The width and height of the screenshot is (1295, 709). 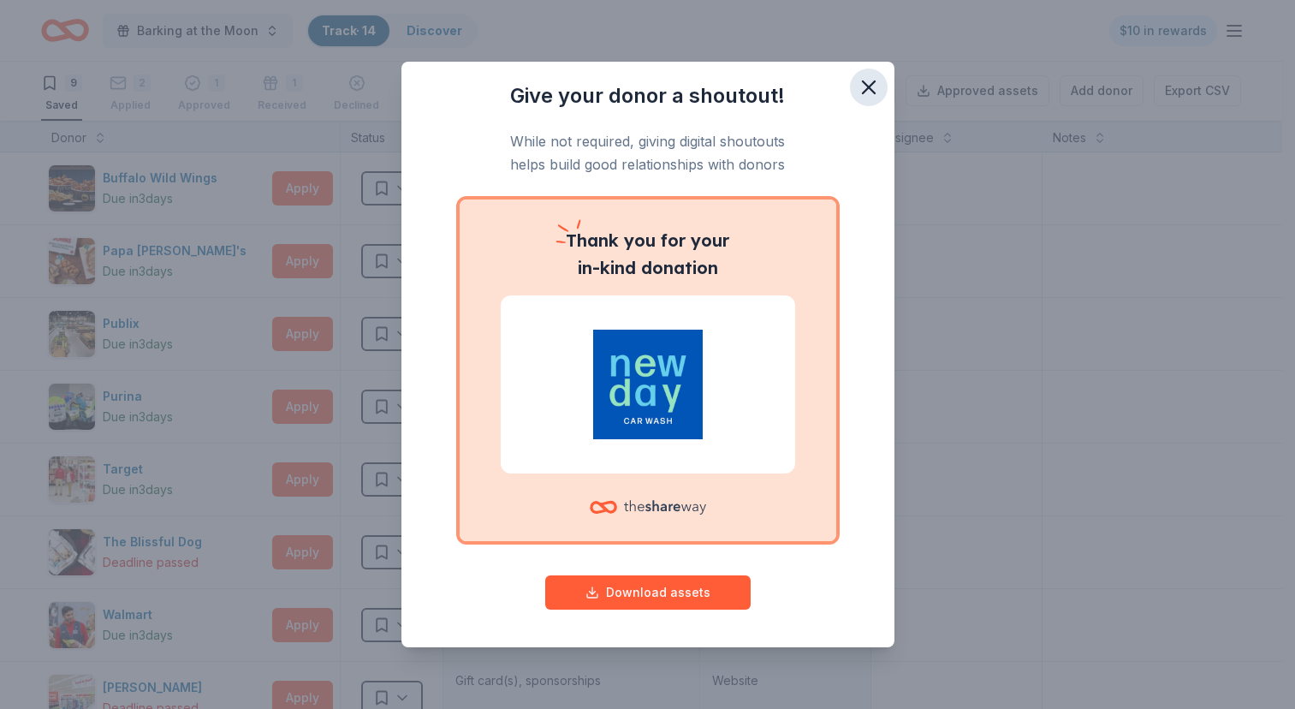 I want to click on img: New Day Car Wash, so click(x=648, y=384).